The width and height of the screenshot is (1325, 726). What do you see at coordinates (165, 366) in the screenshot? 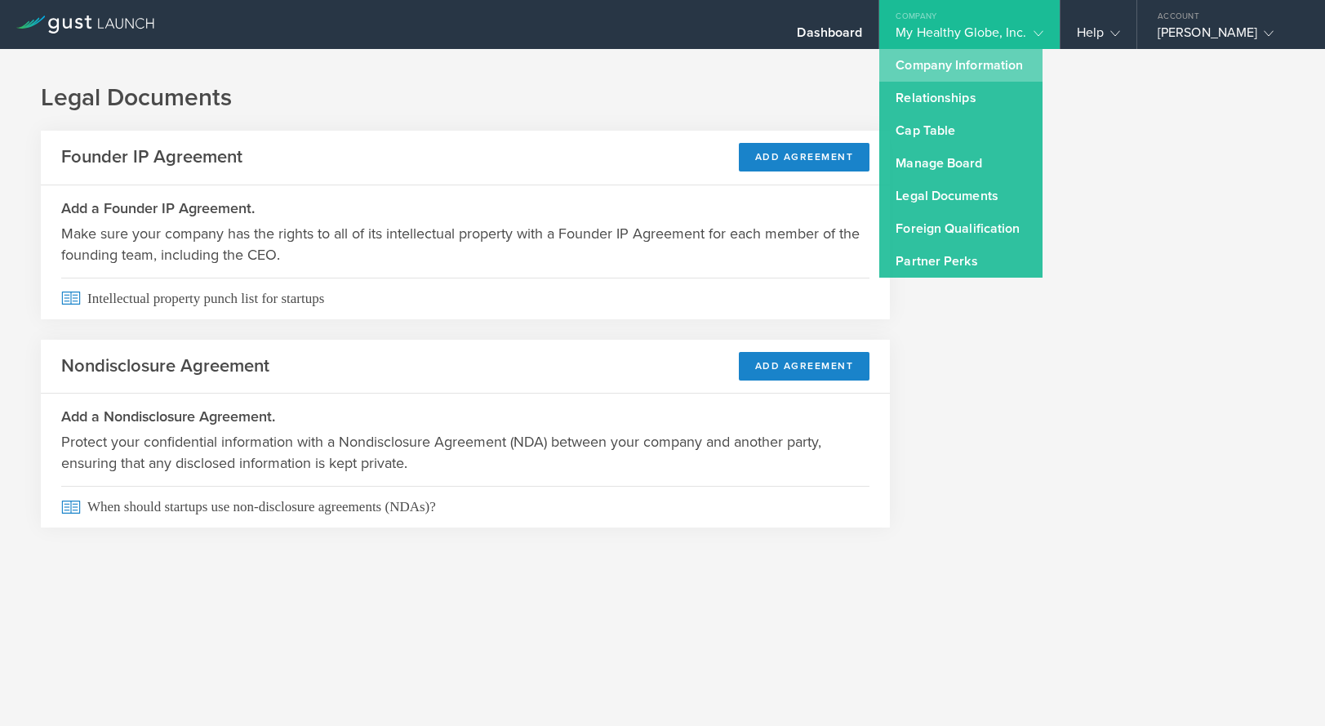
I see `h2: Nondisclosure Agreement` at bounding box center [165, 366].